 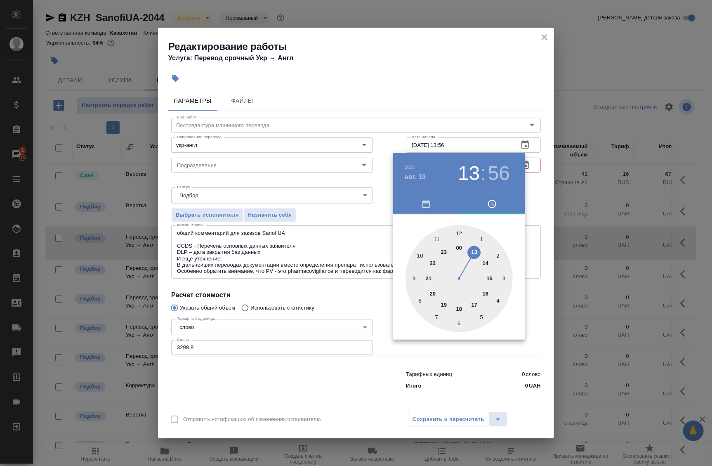 What do you see at coordinates (499, 173) in the screenshot?
I see `h3: 56` at bounding box center [499, 173].